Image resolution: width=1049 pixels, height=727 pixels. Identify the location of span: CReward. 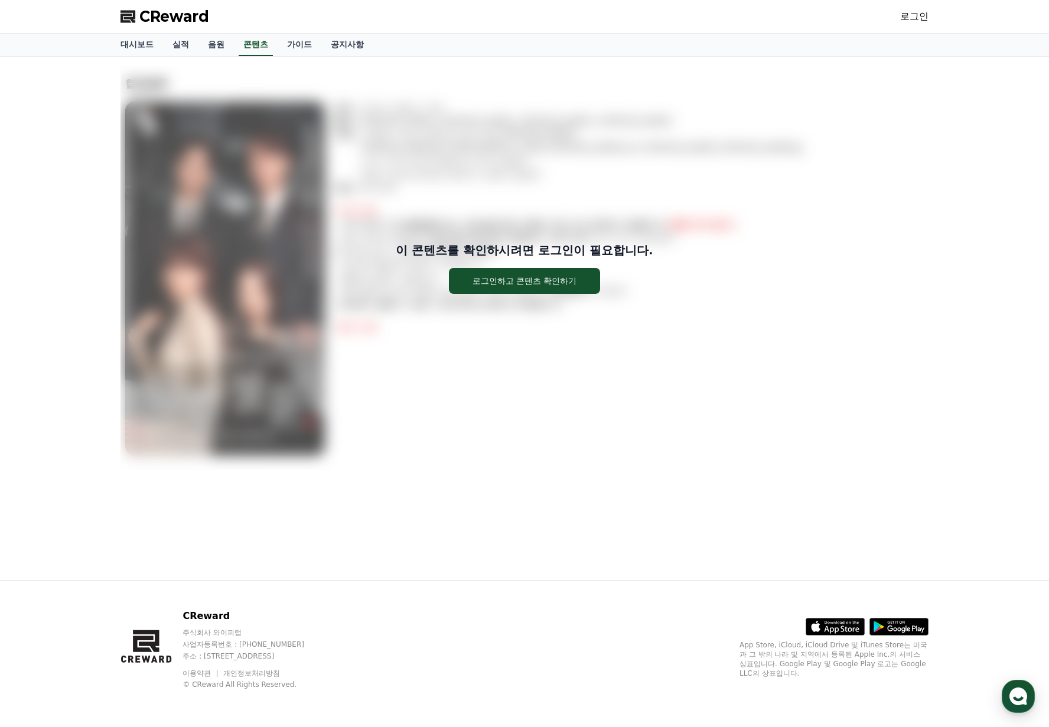
(174, 17).